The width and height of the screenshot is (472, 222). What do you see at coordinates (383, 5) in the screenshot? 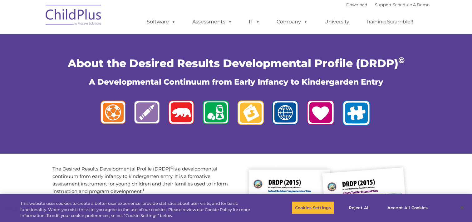
I see `a: Support` at bounding box center [383, 5].